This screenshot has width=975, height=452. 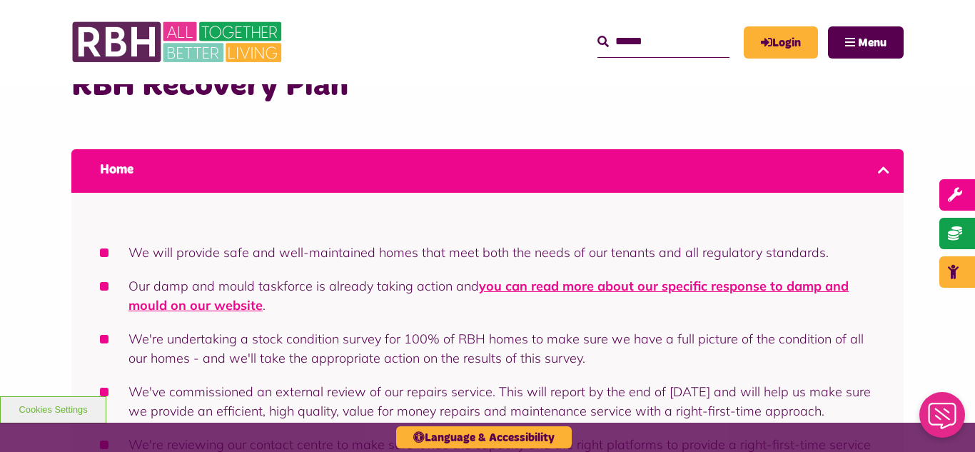 I want to click on input: Search, so click(x=663, y=41).